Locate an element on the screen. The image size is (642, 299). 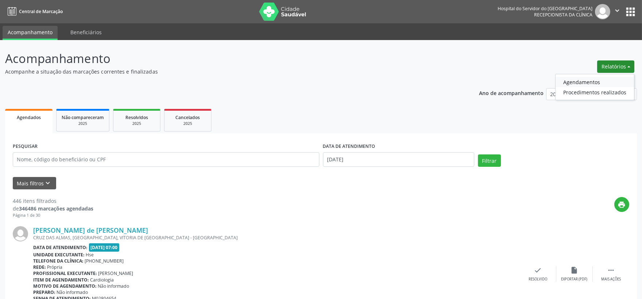
p: Ano de acompanhamento is located at coordinates (511, 93).